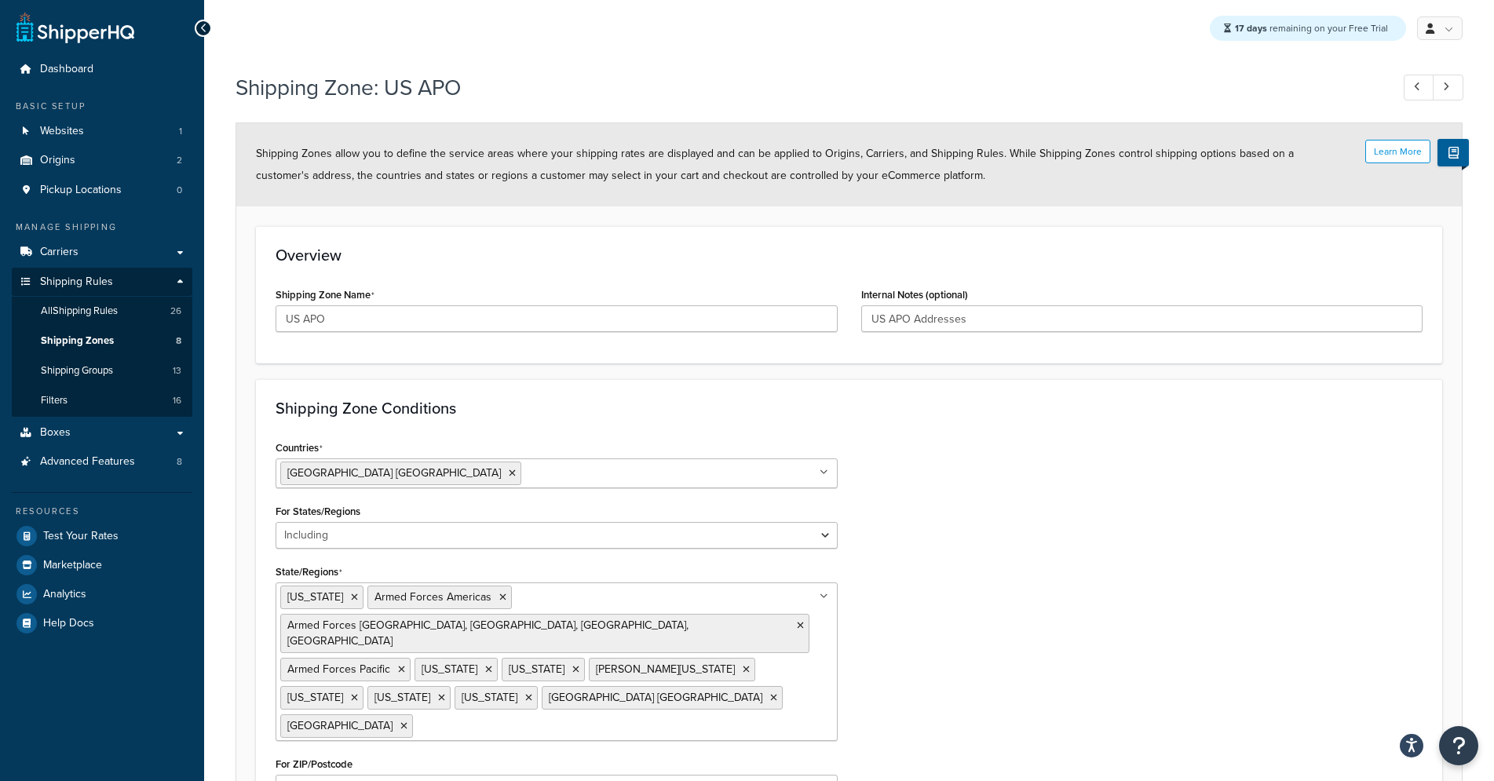  What do you see at coordinates (59, 252) in the screenshot?
I see `span: Carriers` at bounding box center [59, 252].